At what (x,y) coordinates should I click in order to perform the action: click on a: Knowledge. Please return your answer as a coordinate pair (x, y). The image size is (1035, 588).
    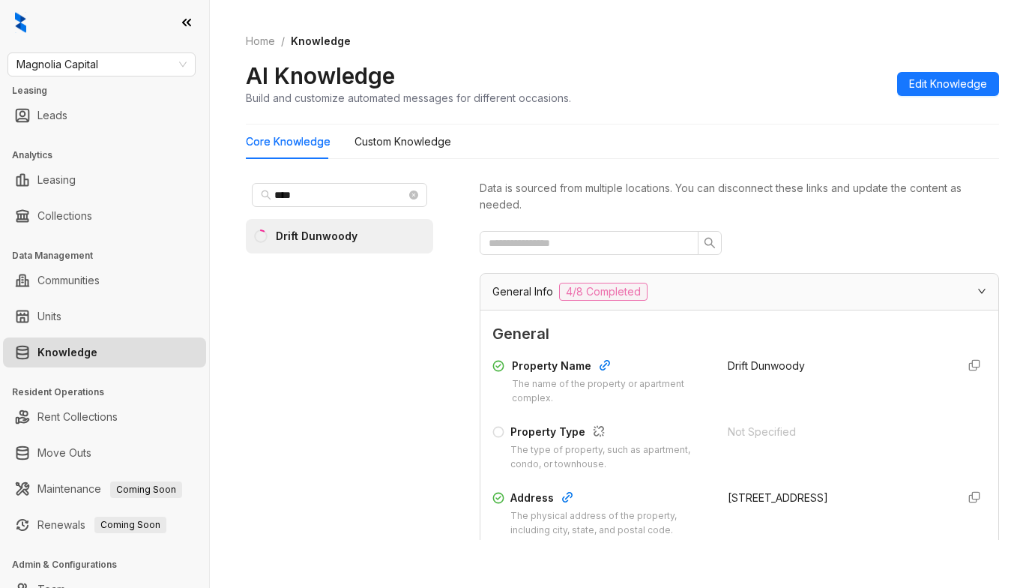
    Looking at the image, I should click on (67, 352).